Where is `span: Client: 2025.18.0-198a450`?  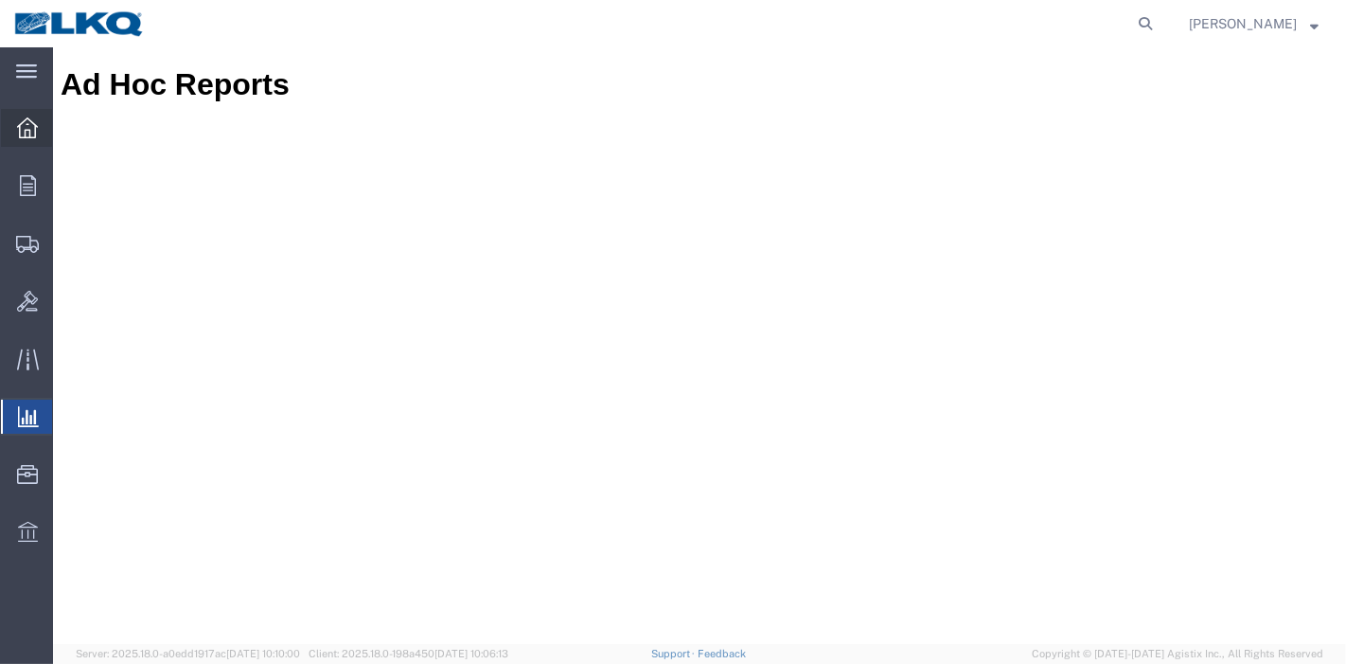
span: Client: 2025.18.0-198a450 is located at coordinates (408, 653).